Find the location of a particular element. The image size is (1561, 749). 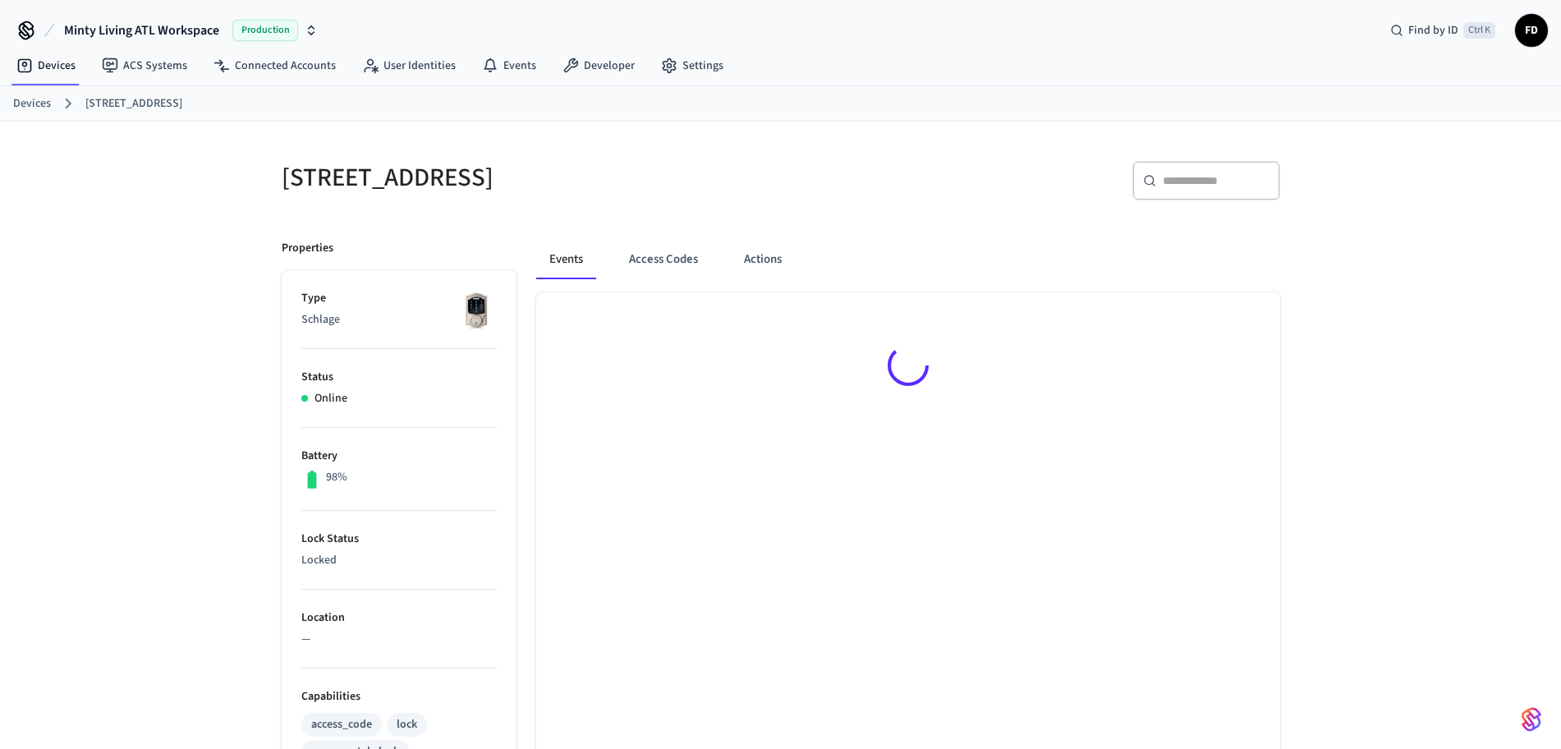

p: Status is located at coordinates (399, 377).